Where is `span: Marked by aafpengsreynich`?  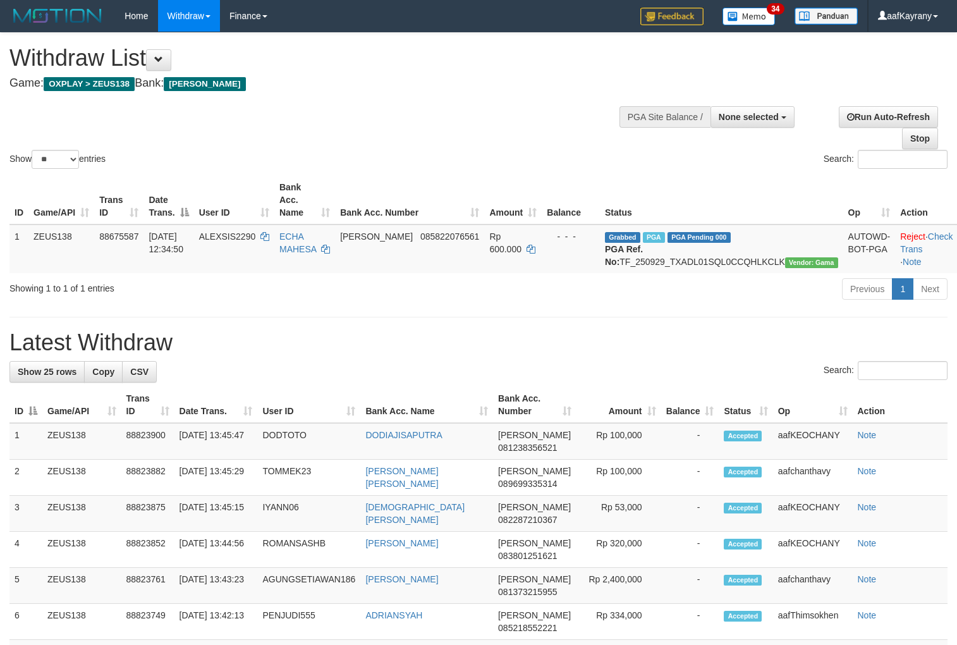 span: Marked by aafpengsreynich is located at coordinates (654, 237).